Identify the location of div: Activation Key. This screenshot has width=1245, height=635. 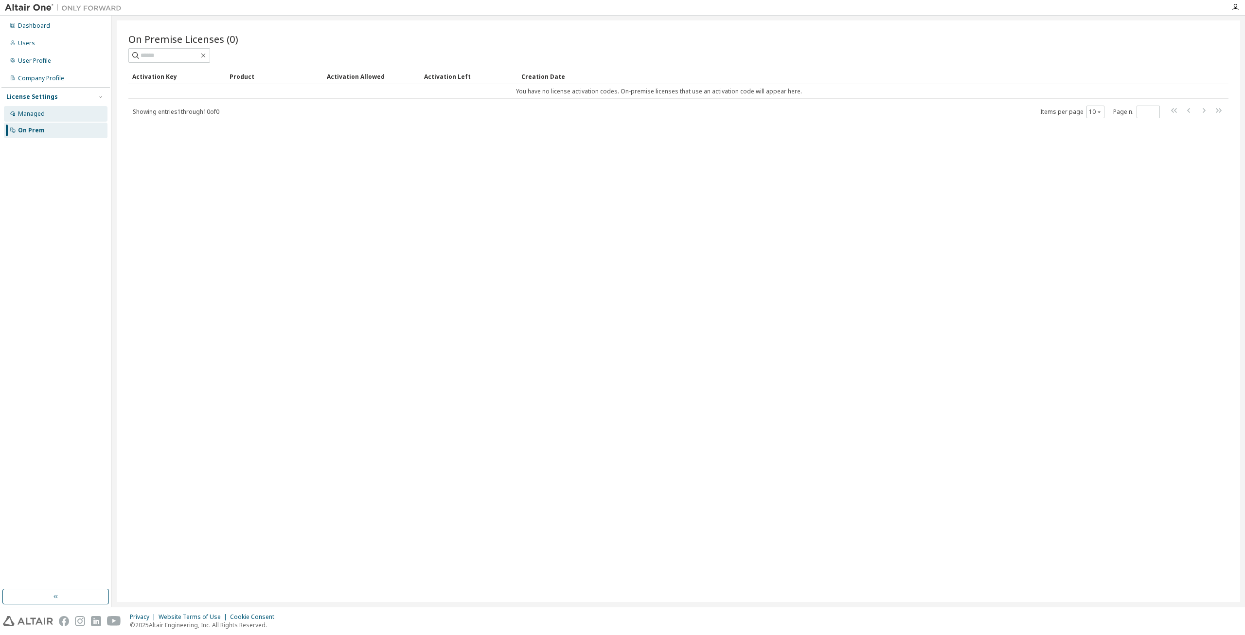
(177, 76).